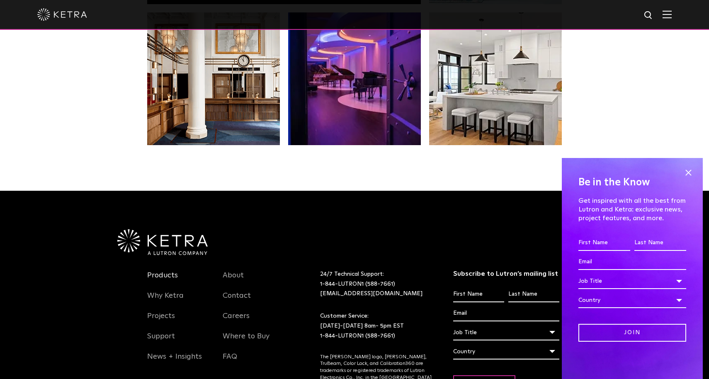 This screenshot has height=379, width=709. I want to click on img: Ketra-aLutronCo_White_RGB, so click(163, 242).